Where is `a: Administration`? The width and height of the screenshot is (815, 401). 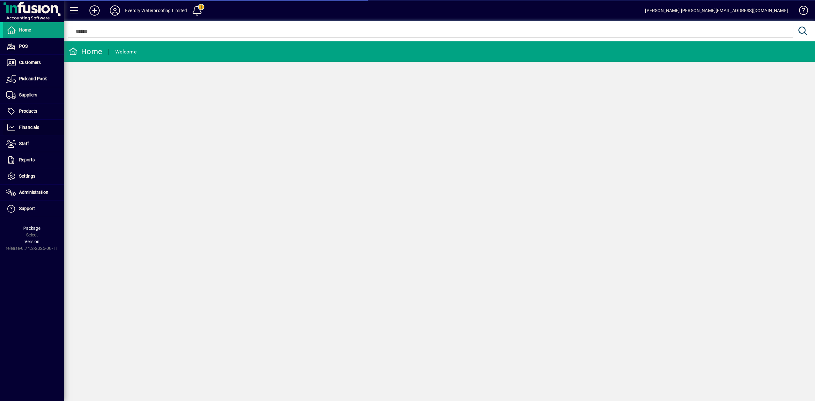
a: Administration is located at coordinates (33, 193).